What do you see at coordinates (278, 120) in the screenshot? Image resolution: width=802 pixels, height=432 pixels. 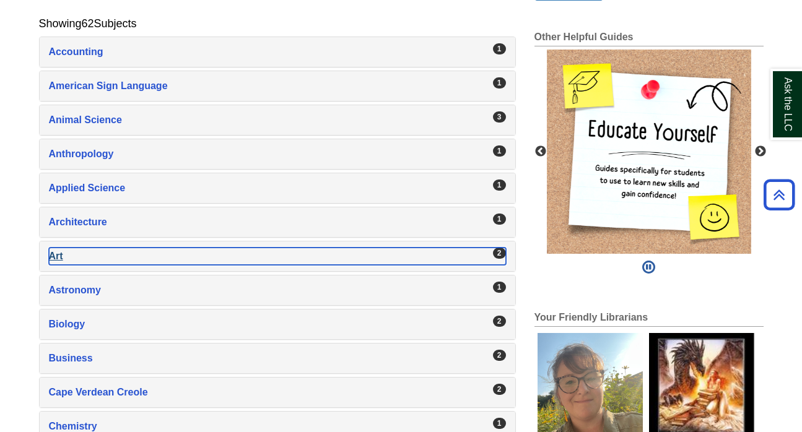 I see `div: Animal Science` at bounding box center [278, 120].